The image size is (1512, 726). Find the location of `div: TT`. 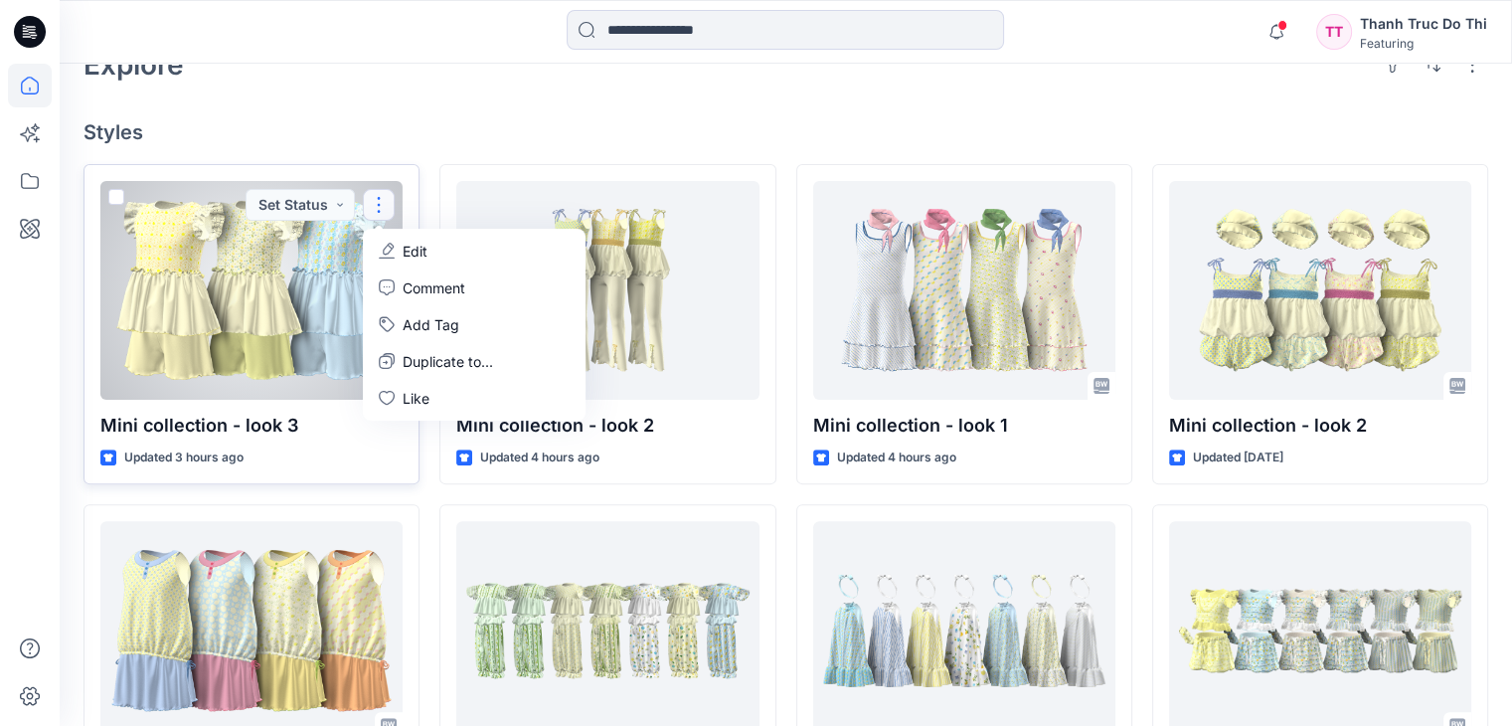

div: TT is located at coordinates (1334, 32).